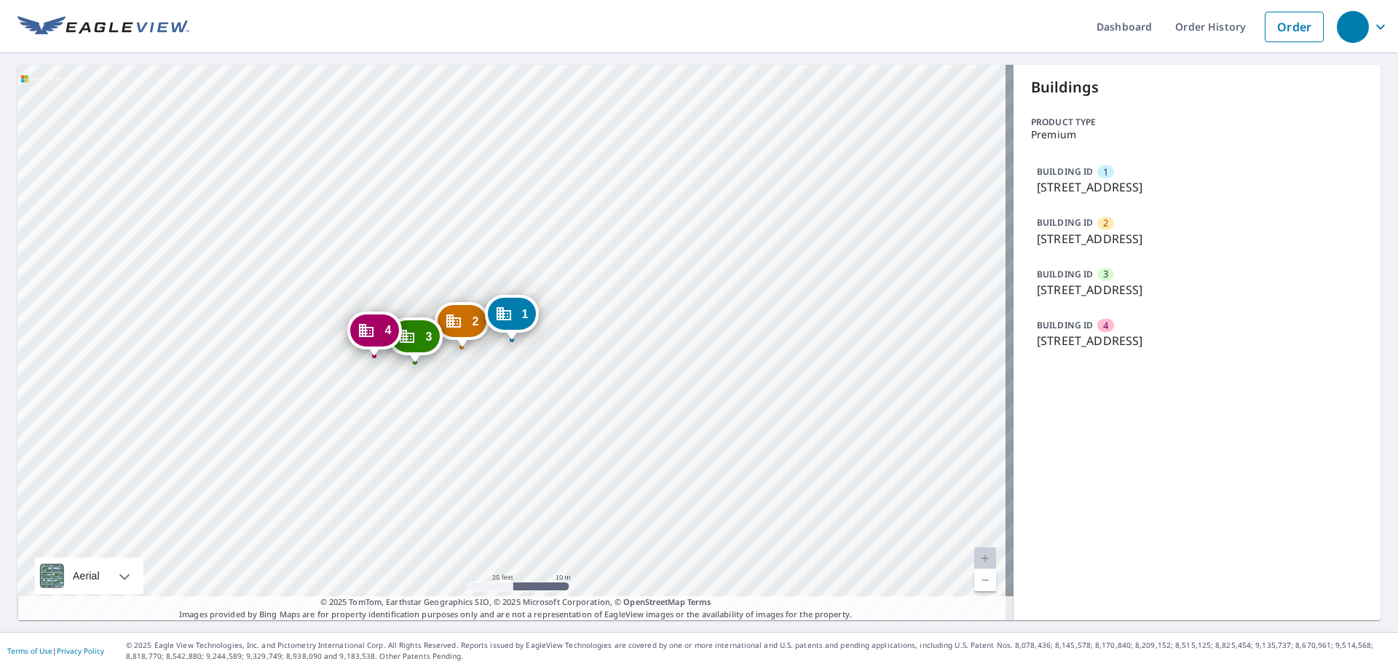 This screenshot has width=1398, height=669. I want to click on a: Current Level 20, Zoom Out, so click(985, 580).